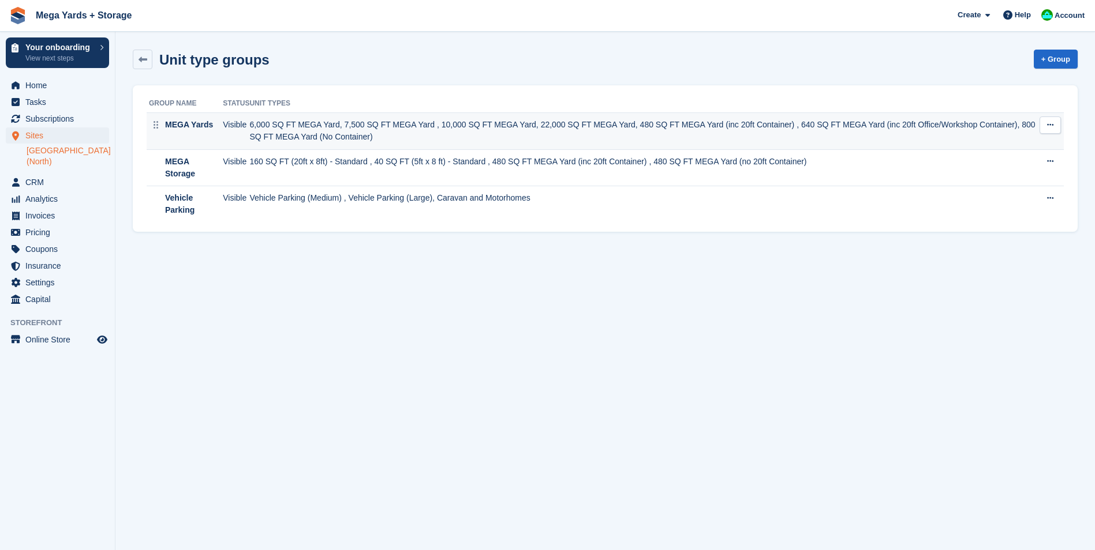 Image resolution: width=1095 pixels, height=550 pixels. What do you see at coordinates (60, 249) in the screenshot?
I see `span: Coupons` at bounding box center [60, 249].